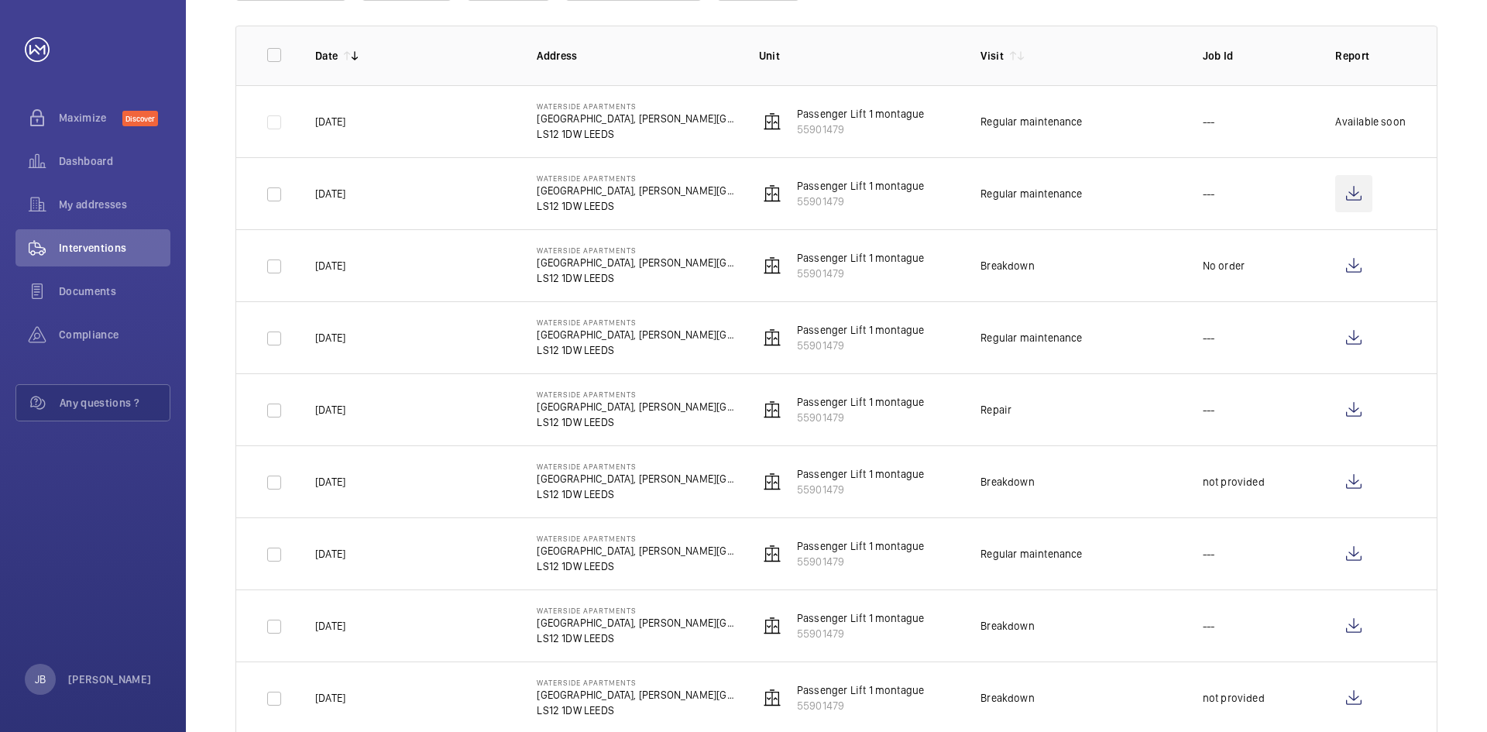 The height and width of the screenshot is (732, 1487). Describe the element at coordinates (115, 205) in the screenshot. I see `span: My addresses` at that location.